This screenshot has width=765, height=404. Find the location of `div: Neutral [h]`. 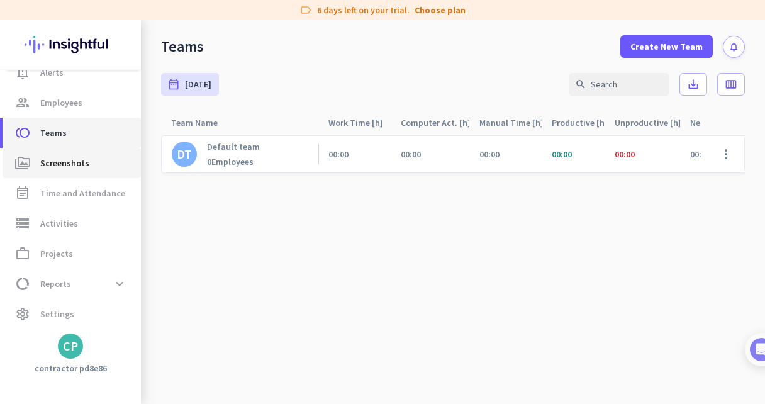

div: Neutral [h] is located at coordinates (717, 123).